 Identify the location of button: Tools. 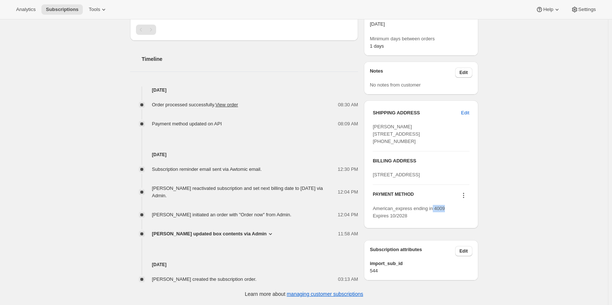
(98, 10).